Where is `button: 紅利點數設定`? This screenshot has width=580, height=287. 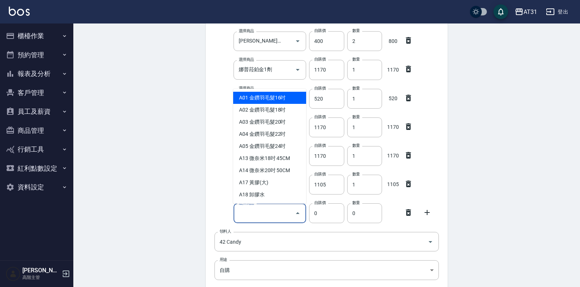
button: 紅利點數設定 is located at coordinates (37, 168).